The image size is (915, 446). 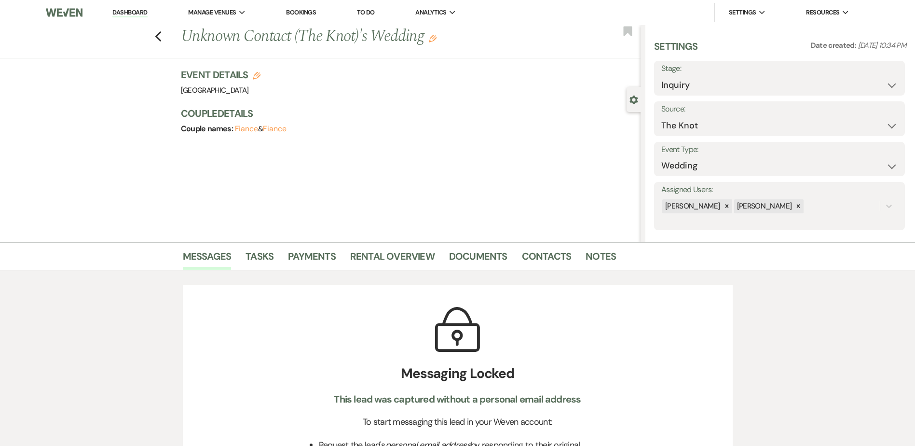 I want to click on a: Bookings, so click(x=301, y=12).